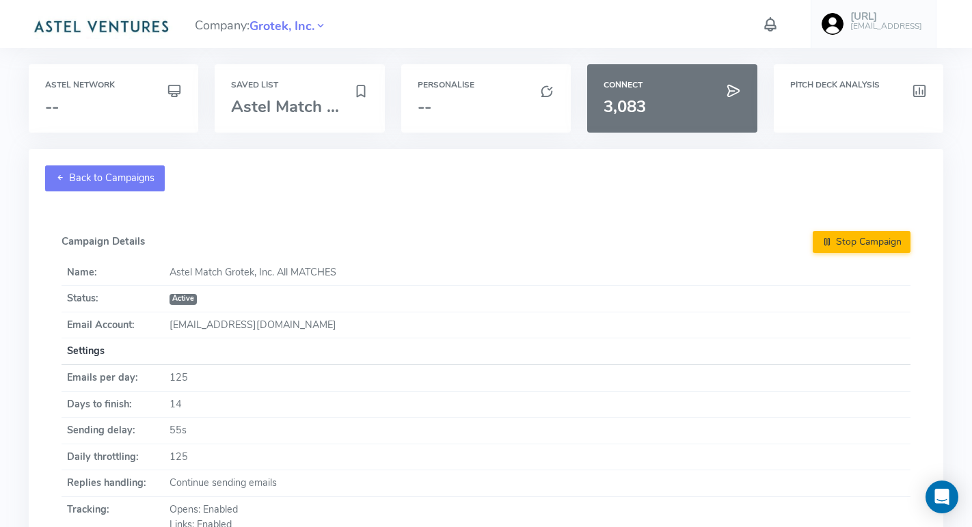  I want to click on h6: Connect, so click(672, 85).